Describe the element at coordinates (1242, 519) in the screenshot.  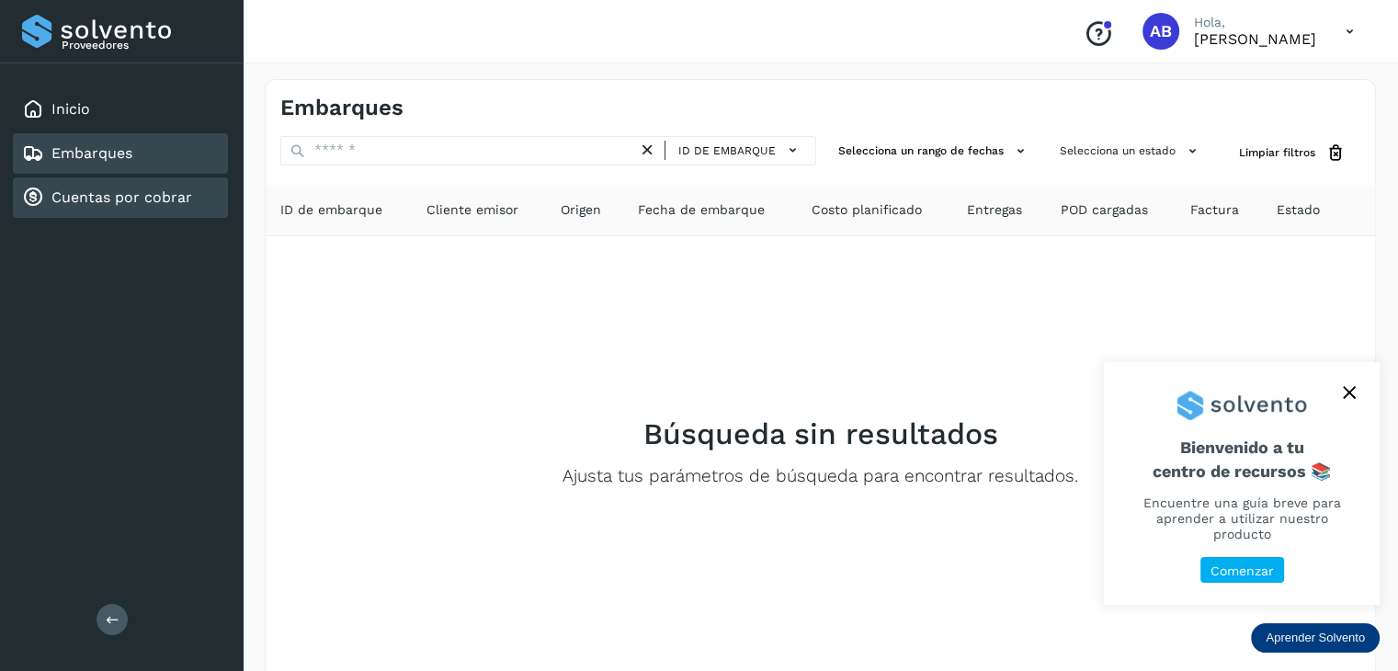
I see `p: Encuentre una guía breve para aprender a utilizar nuestro producto` at that location.